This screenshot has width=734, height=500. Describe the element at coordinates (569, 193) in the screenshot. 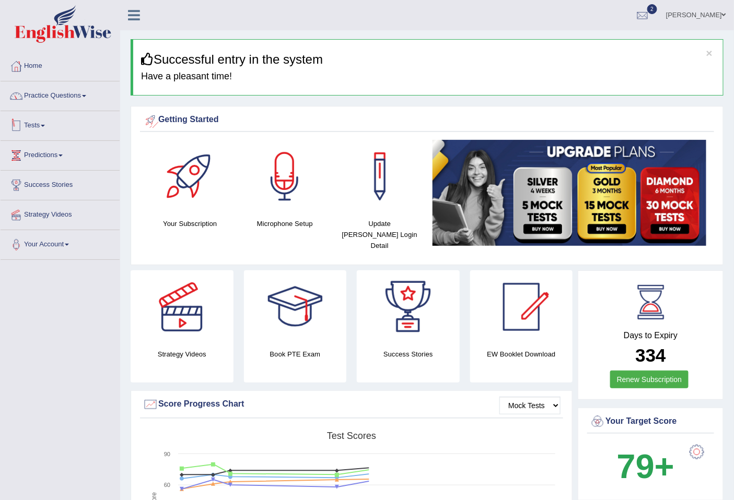

I see `img: small5.jpg` at that location.